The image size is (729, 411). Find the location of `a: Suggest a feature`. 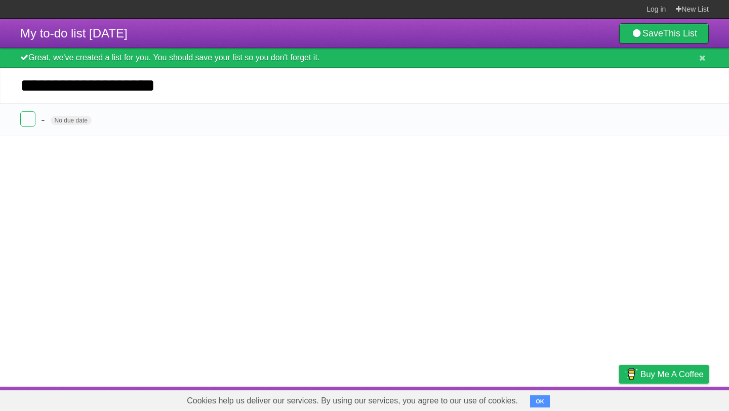

a: Suggest a feature is located at coordinates (677, 399).